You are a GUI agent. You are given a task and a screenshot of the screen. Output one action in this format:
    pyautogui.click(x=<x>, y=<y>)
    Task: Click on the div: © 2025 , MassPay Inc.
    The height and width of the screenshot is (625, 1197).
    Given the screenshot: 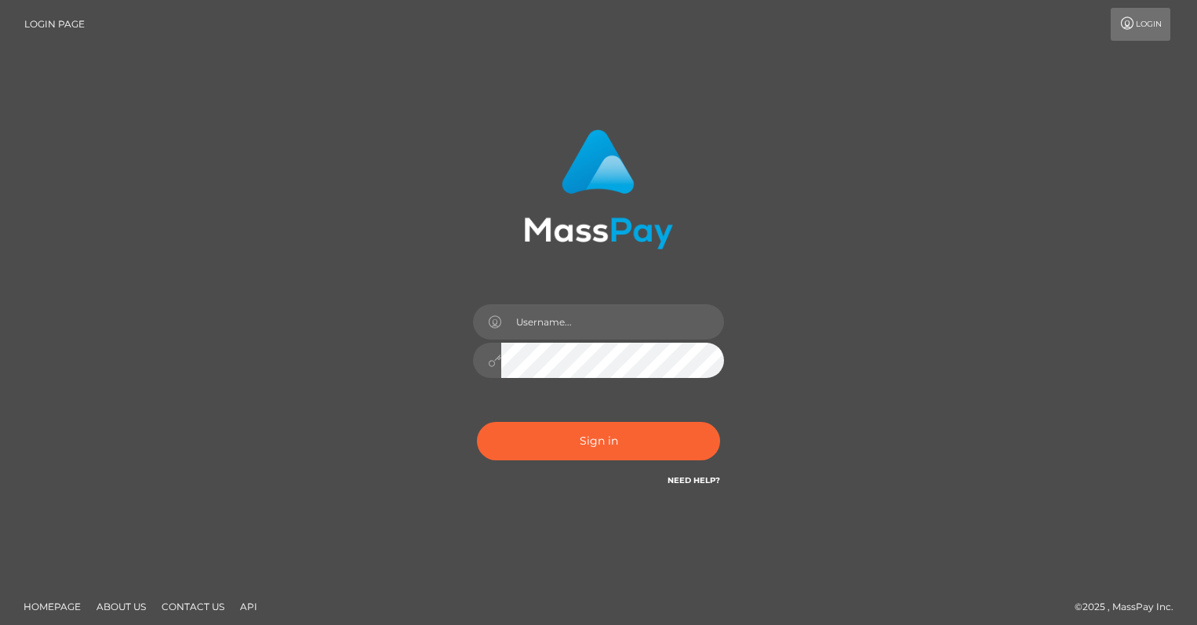 What is the action you would take?
    pyautogui.click(x=1130, y=607)
    